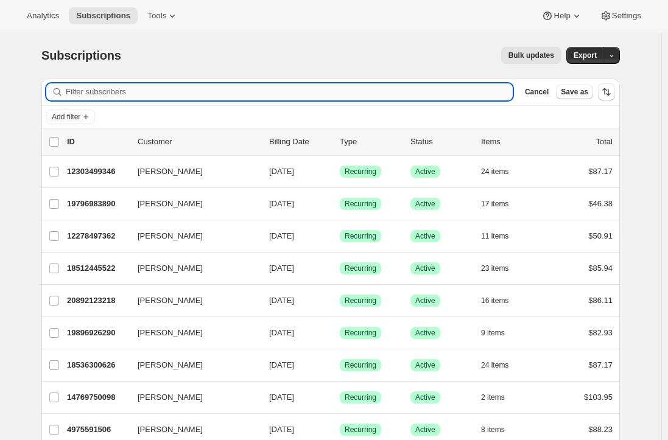 The height and width of the screenshot is (440, 668). What do you see at coordinates (501, 172) in the screenshot?
I see `button: 24 items` at bounding box center [501, 172].